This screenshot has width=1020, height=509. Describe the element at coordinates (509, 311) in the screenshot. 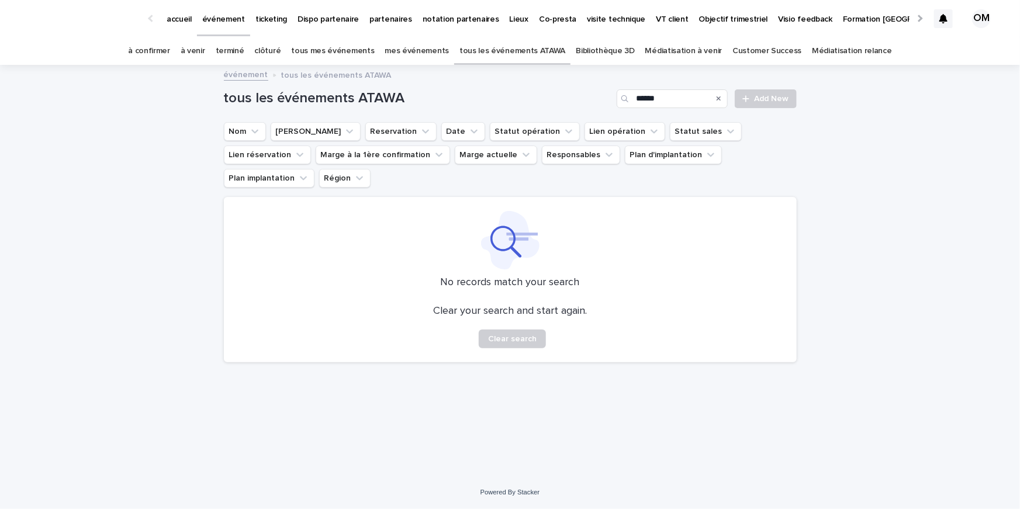

I see `p: Clear your search and start again.` at that location.